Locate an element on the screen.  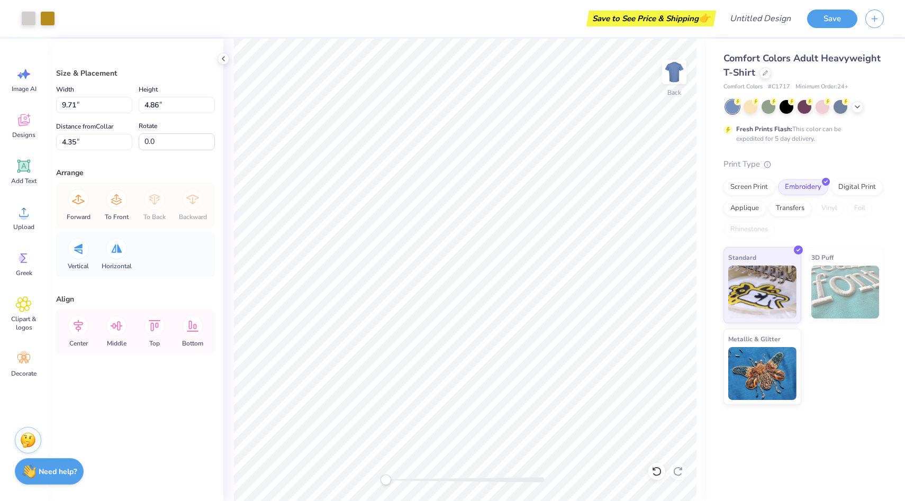
div: Align is located at coordinates (135, 299).